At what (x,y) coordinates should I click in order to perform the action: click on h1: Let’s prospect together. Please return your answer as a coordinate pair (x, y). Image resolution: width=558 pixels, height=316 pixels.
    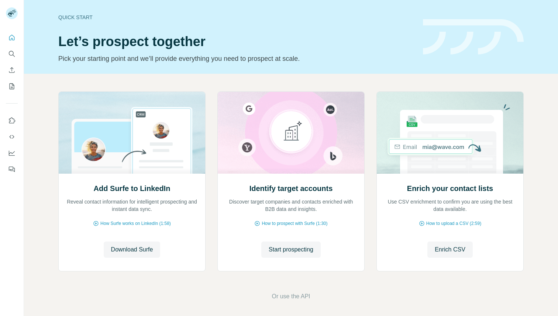
    Looking at the image, I should click on (236, 42).